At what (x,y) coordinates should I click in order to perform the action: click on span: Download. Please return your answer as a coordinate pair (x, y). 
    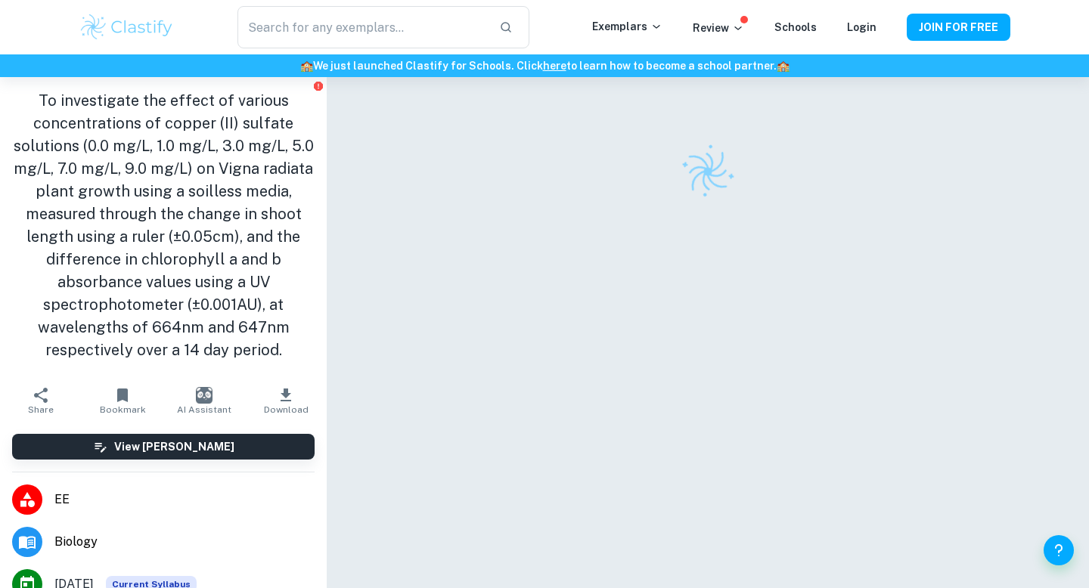
    Looking at the image, I should click on (286, 410).